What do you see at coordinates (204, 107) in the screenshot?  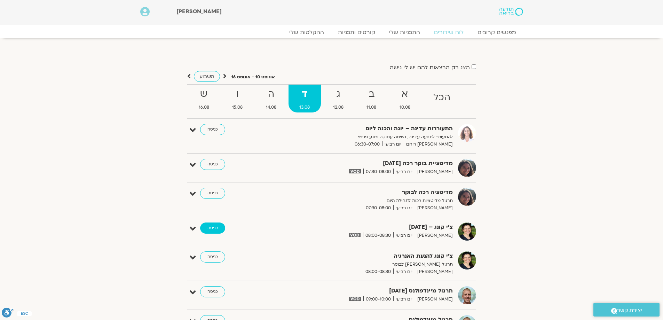 I see `span: 16.08` at bounding box center [204, 107].